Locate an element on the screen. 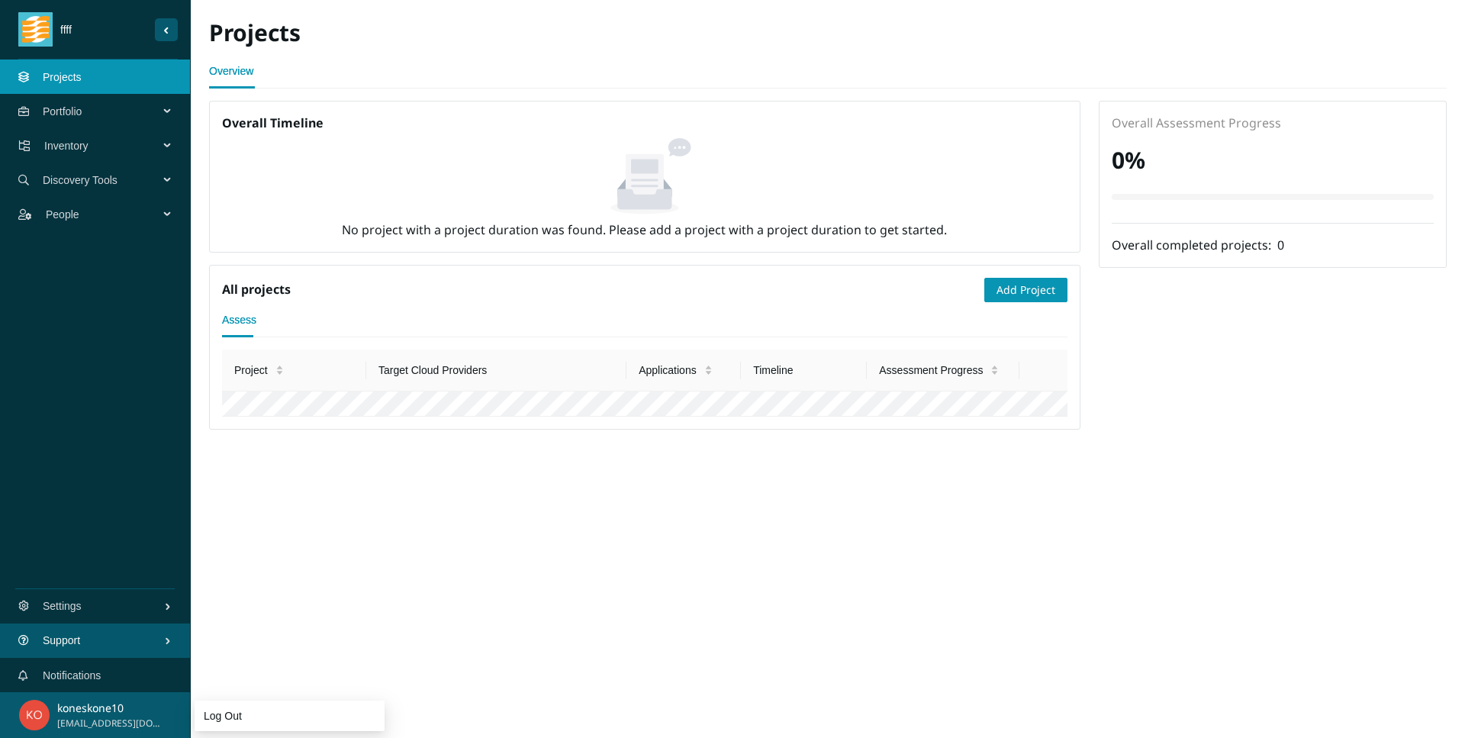 The width and height of the screenshot is (1465, 738). span: 0 is located at coordinates (1280, 245).